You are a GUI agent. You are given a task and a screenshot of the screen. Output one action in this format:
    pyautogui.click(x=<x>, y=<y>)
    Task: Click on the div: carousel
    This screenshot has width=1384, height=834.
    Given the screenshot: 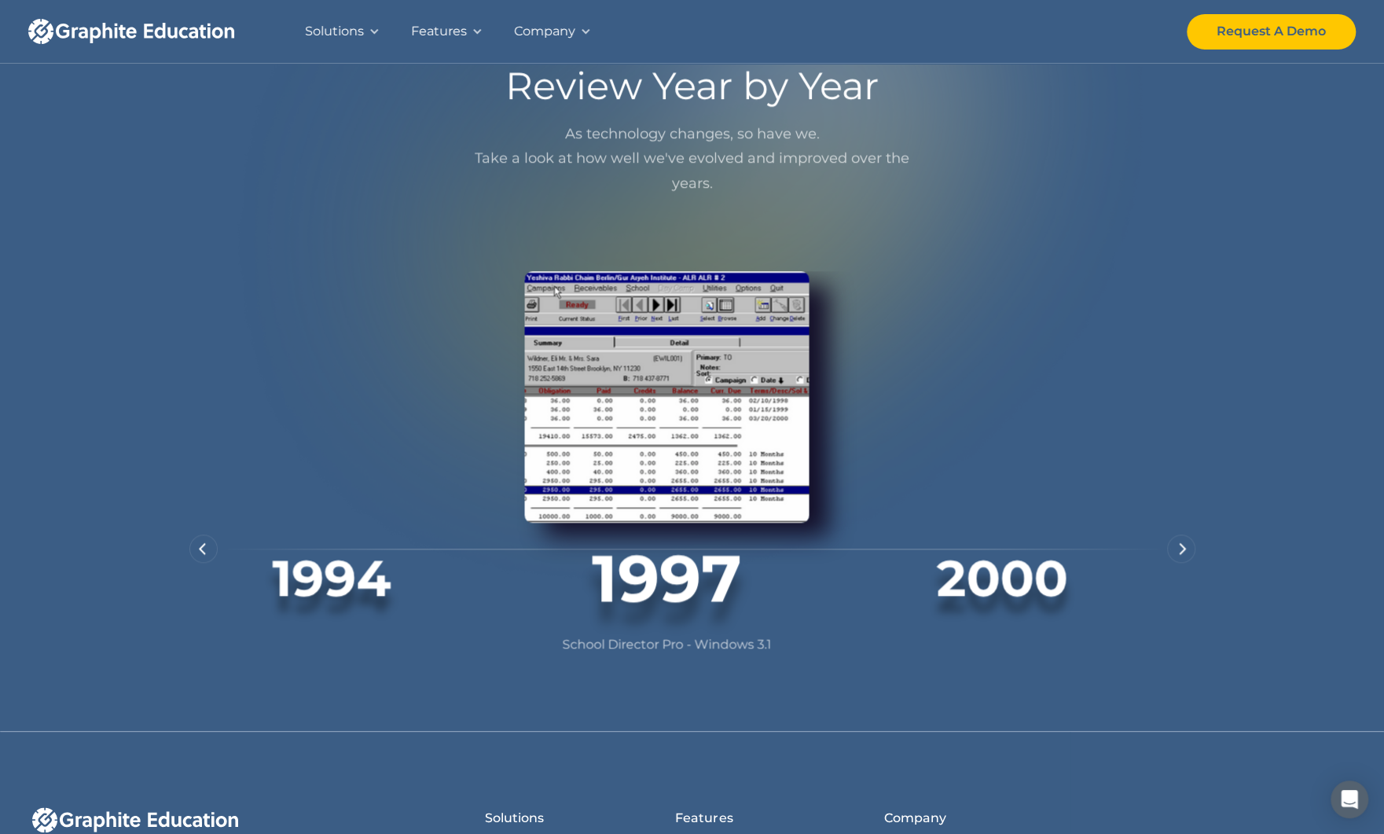 What is the action you would take?
    pyautogui.click(x=692, y=463)
    